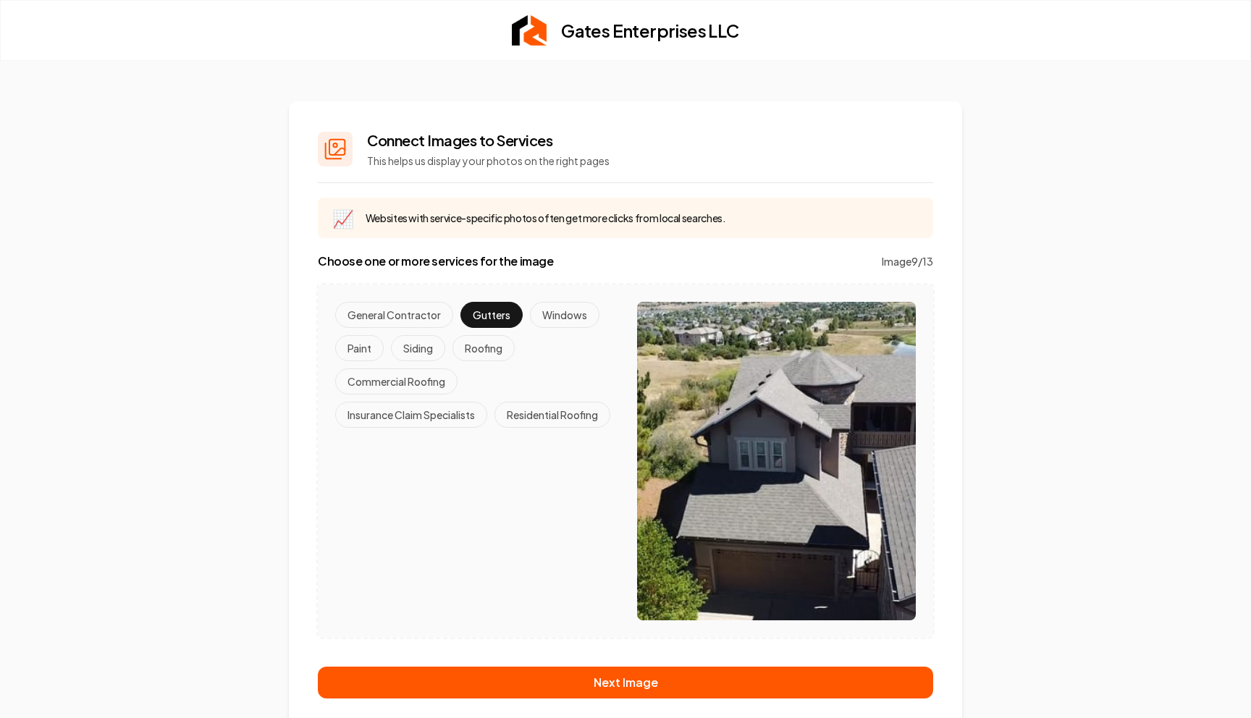  Describe the element at coordinates (553, 415) in the screenshot. I see `button: Residential Roofing` at that location.